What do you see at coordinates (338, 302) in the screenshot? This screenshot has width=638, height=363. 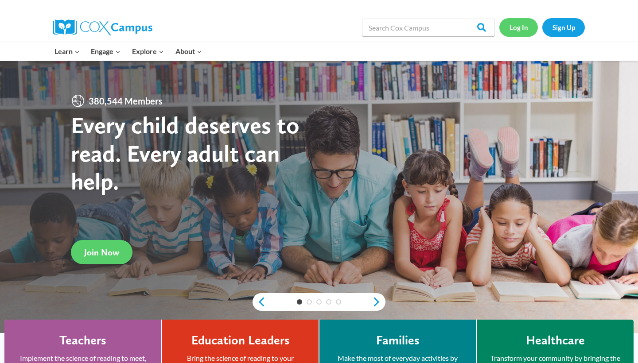 I see `a: 5` at bounding box center [338, 302].